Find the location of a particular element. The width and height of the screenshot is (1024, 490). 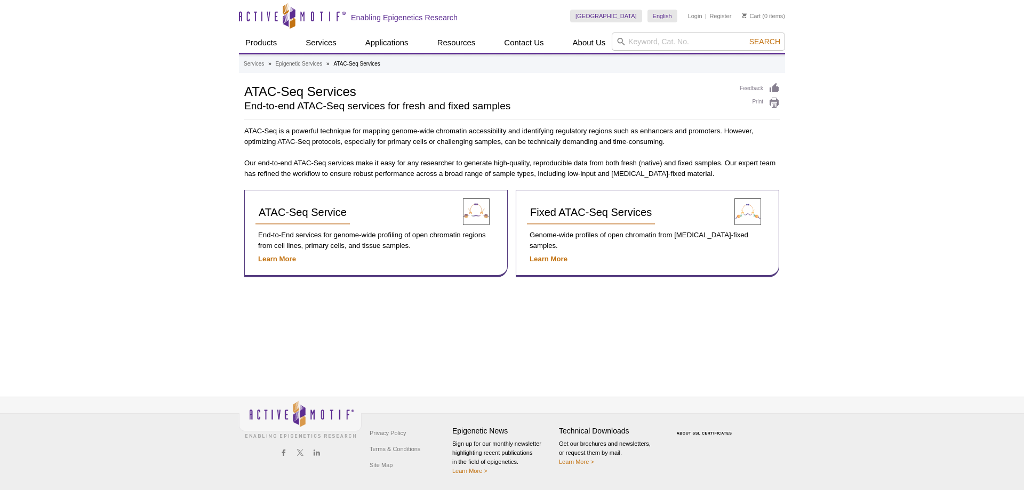

p: Sign up for our monthly newsletter highlighting recent publications in the field of epigenetics. is located at coordinates (503, 457).